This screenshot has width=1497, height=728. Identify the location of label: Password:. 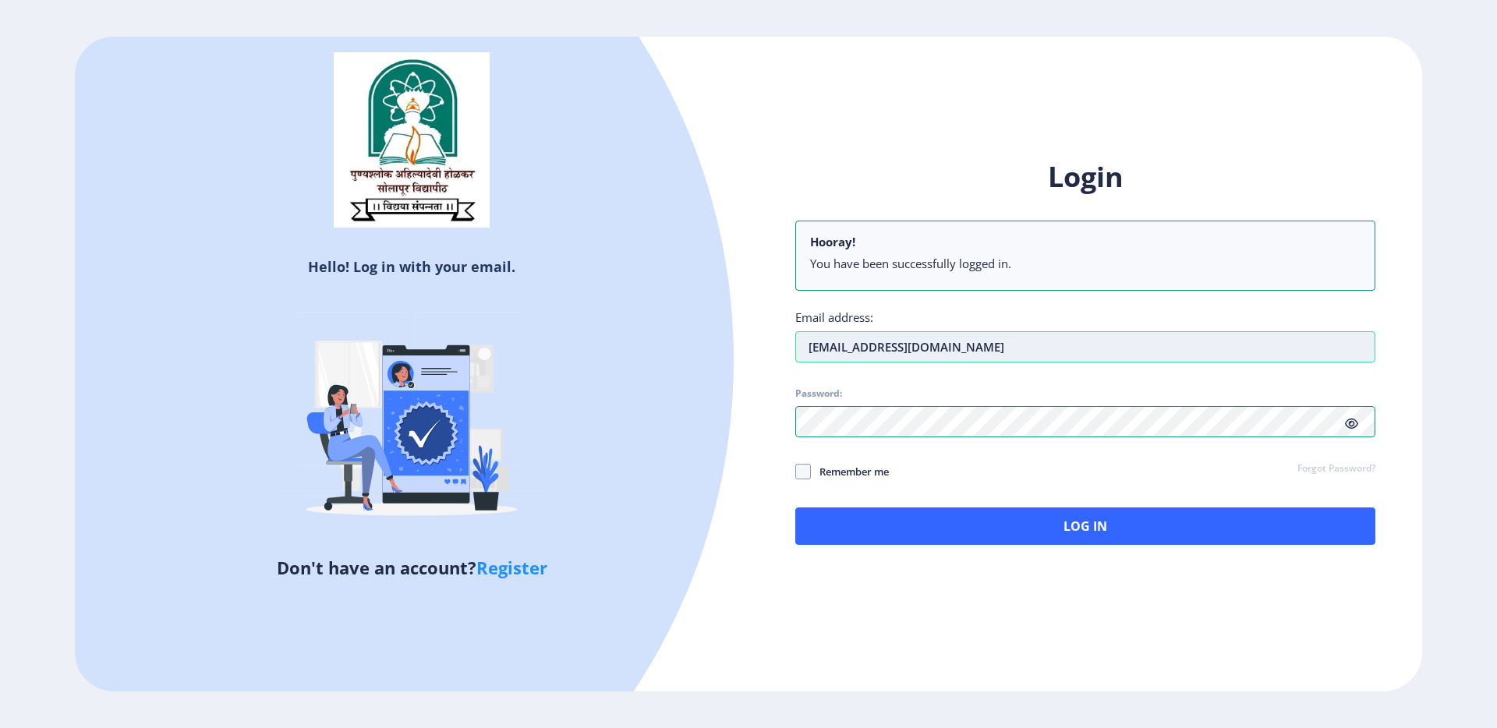
(819, 394).